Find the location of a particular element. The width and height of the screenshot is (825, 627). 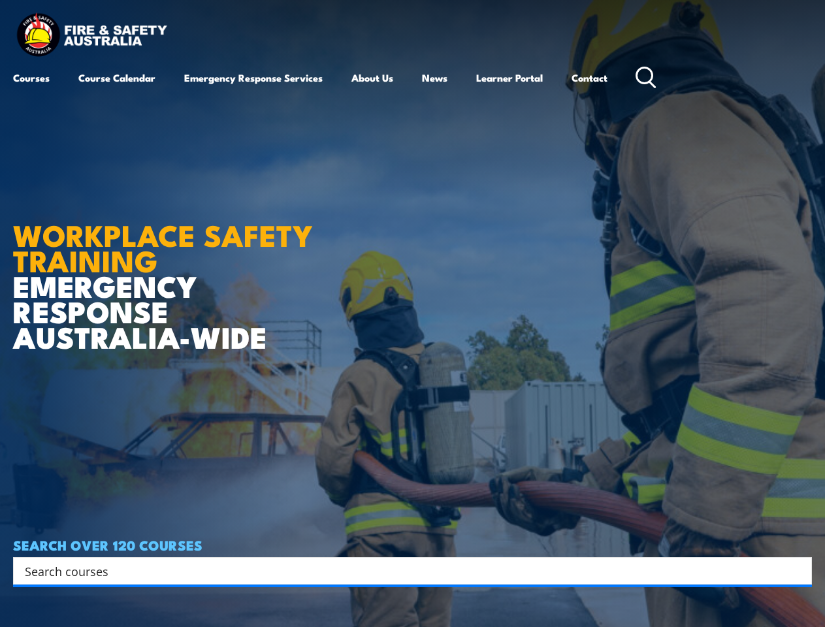

h1: EMERGENCY RESPONSE AUSTRALIA-WIDE is located at coordinates (172, 269).